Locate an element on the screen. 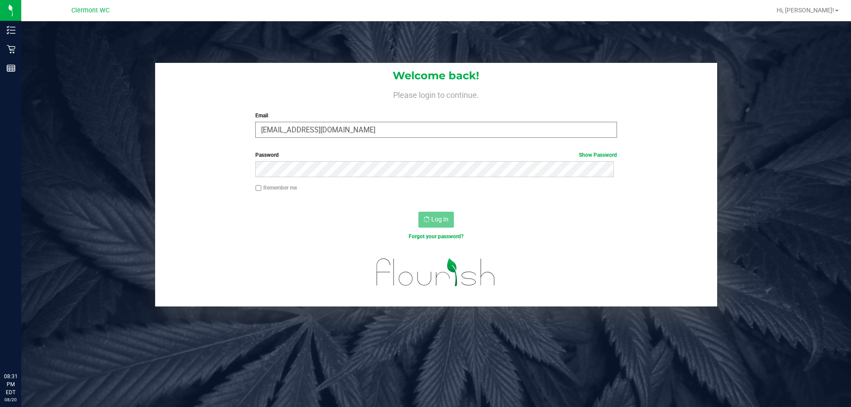 Image resolution: width=851 pixels, height=407 pixels. p: 08:31 PM EDT is located at coordinates (11, 385).